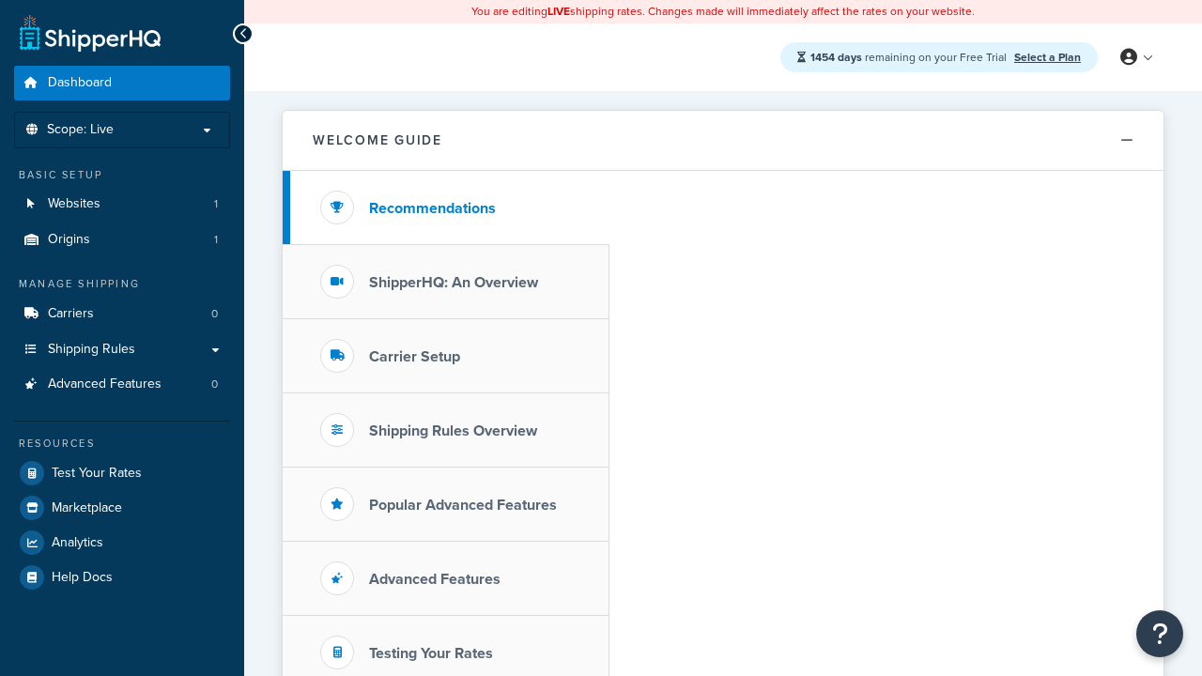  What do you see at coordinates (122, 508) in the screenshot?
I see `a: Marketplace` at bounding box center [122, 508].